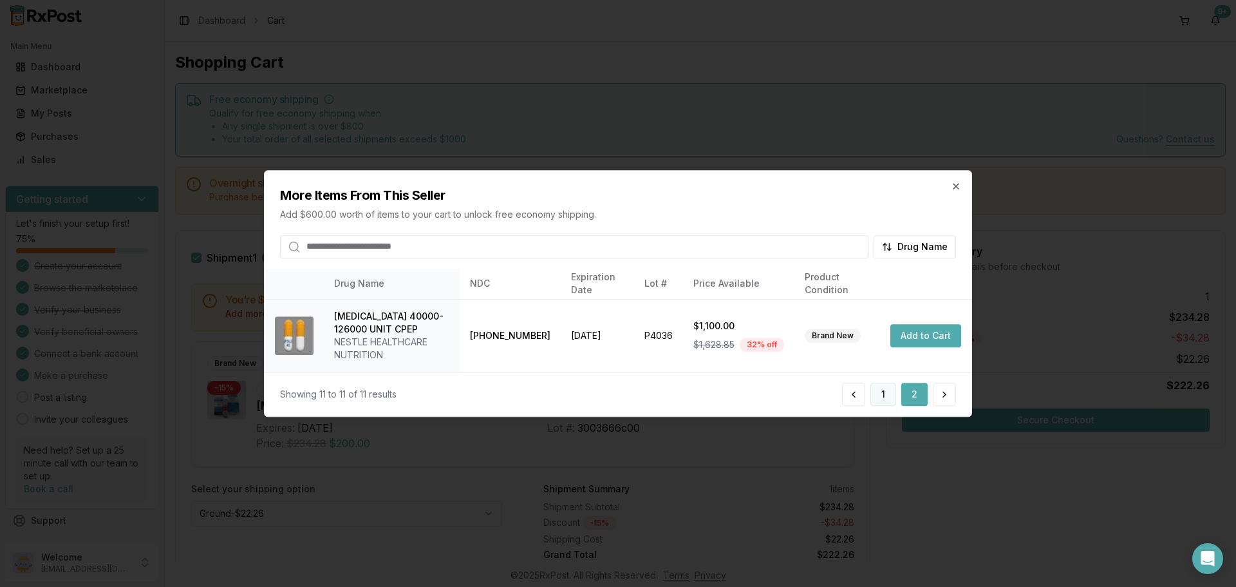 This screenshot has width=1236, height=587. I want to click on button: Add to Cart, so click(926, 335).